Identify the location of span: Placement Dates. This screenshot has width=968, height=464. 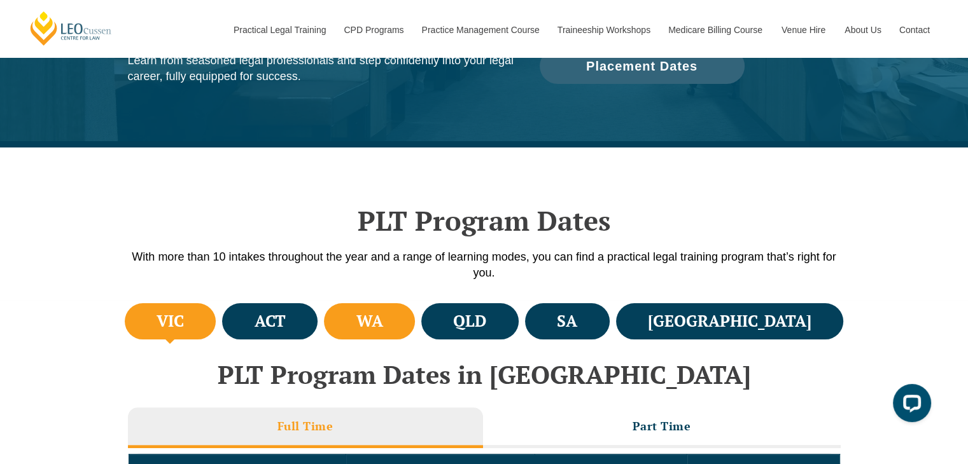
(641, 66).